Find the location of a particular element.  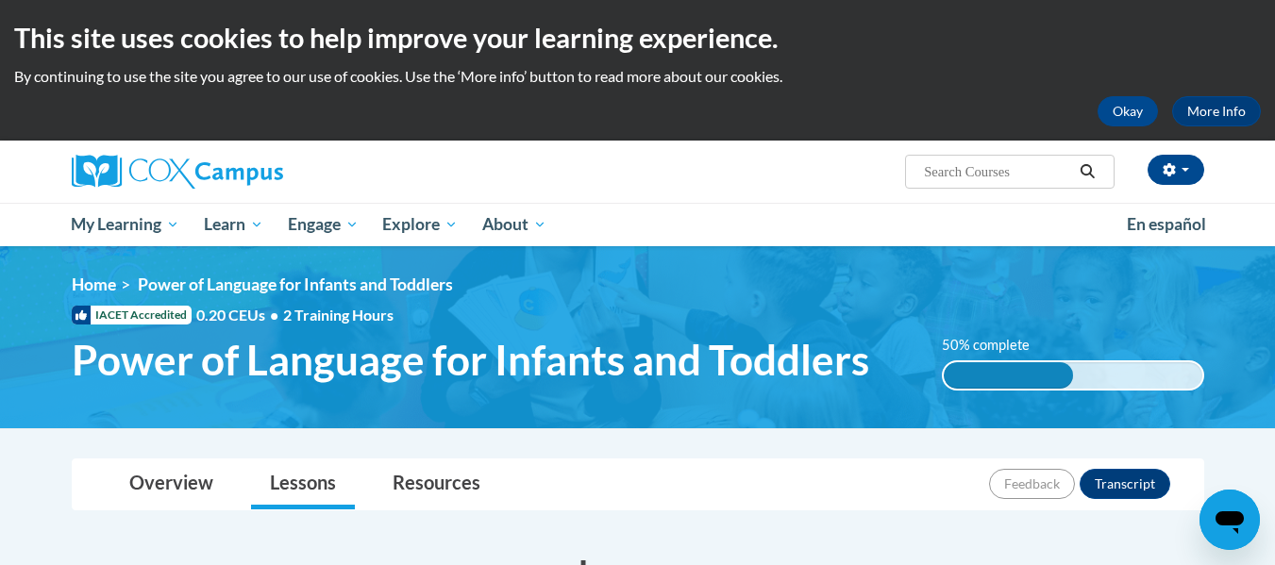

div: 50% complete is located at coordinates (1008, 376).